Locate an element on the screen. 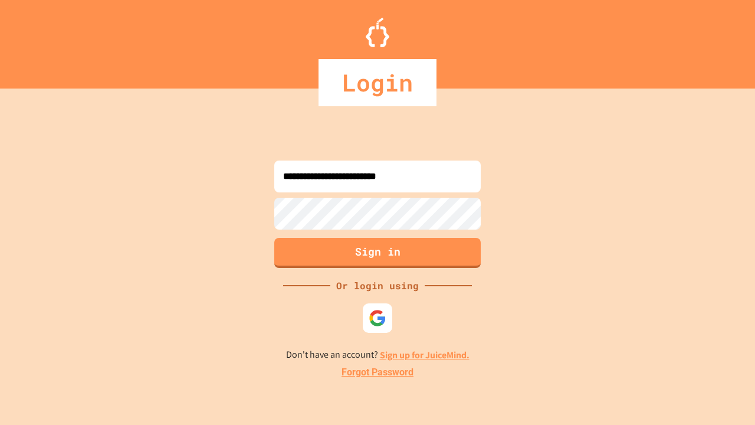 The image size is (755, 425). button: Sign in is located at coordinates (377, 252).